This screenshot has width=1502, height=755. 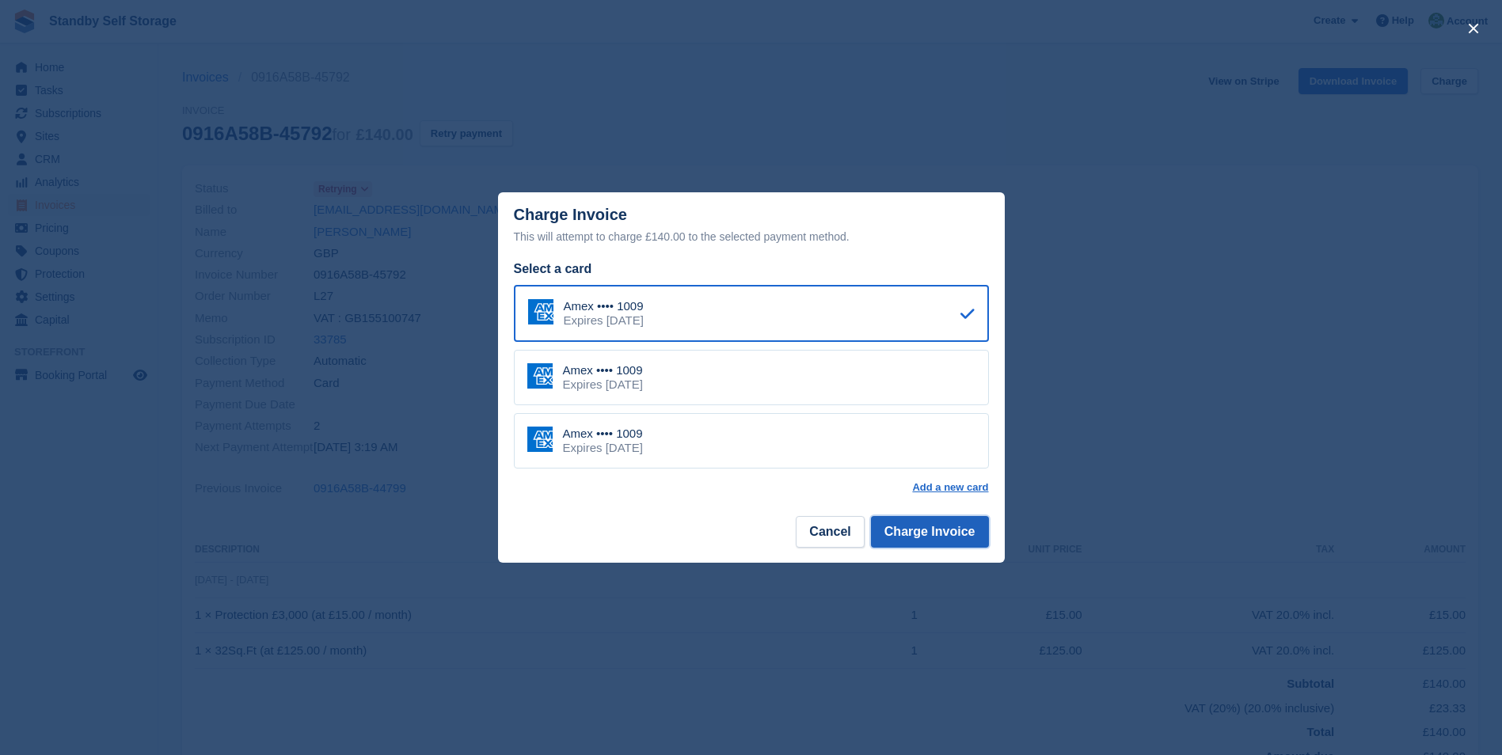 What do you see at coordinates (950, 488) in the screenshot?
I see `a: Add a new card` at bounding box center [950, 488].